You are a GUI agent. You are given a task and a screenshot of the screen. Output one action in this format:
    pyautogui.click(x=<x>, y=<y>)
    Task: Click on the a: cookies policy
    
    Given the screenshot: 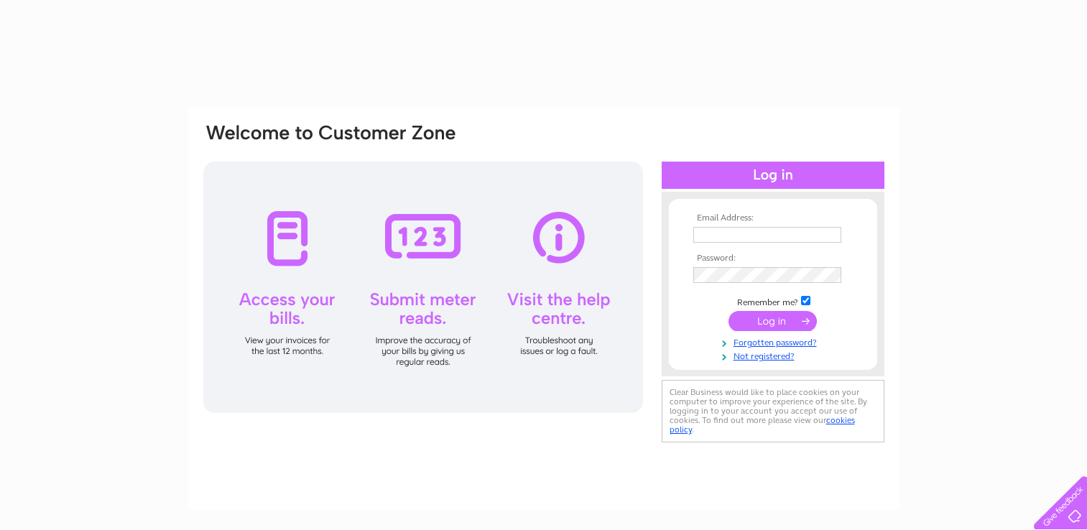 What is the action you would take?
    pyautogui.click(x=762, y=424)
    